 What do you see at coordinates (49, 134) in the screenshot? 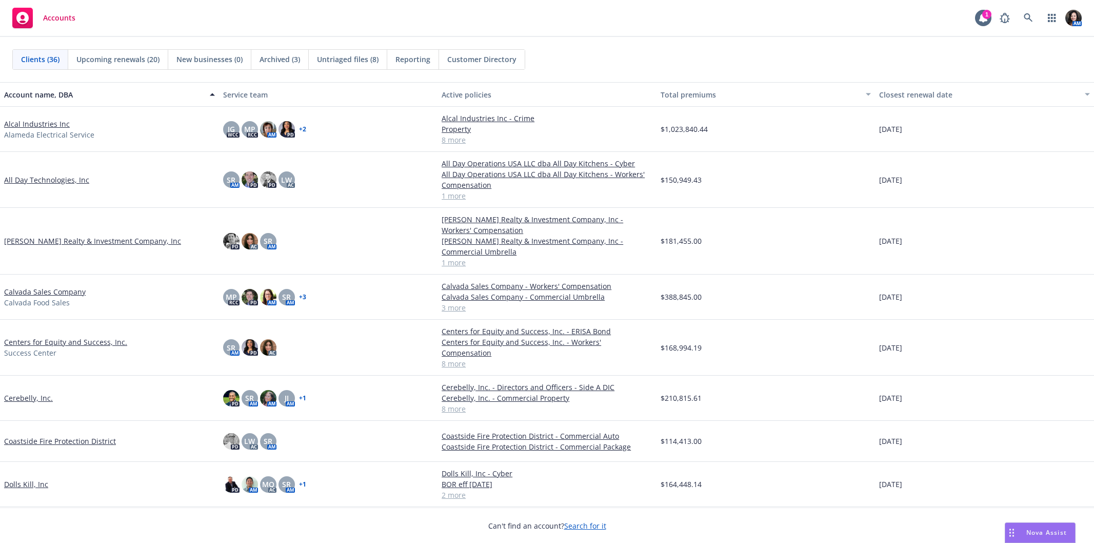
I see `span: Alameda Electrical Service` at bounding box center [49, 134].